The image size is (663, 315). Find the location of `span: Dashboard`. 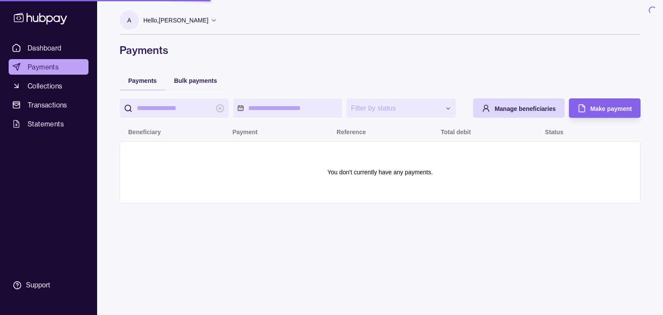

span: Dashboard is located at coordinates (44, 48).